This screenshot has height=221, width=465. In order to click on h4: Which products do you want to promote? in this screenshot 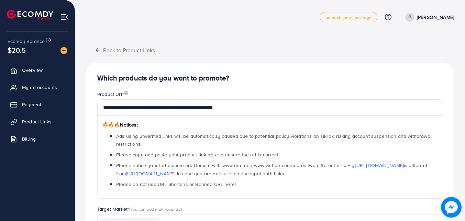, I will do `click(270, 78)`.